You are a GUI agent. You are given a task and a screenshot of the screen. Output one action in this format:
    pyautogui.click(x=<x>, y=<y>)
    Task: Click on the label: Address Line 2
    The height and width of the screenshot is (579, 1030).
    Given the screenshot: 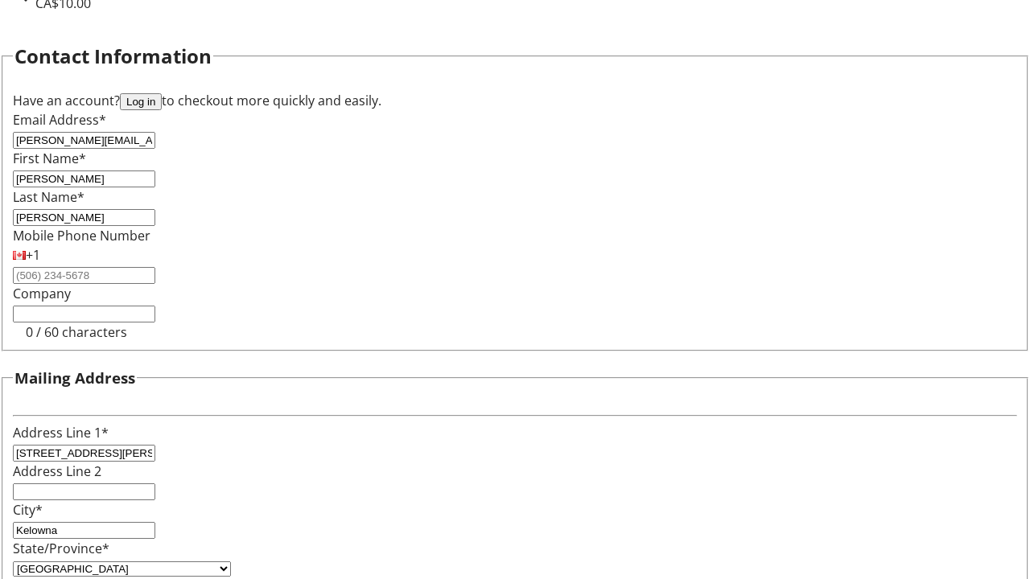 What is the action you would take?
    pyautogui.click(x=57, y=472)
    